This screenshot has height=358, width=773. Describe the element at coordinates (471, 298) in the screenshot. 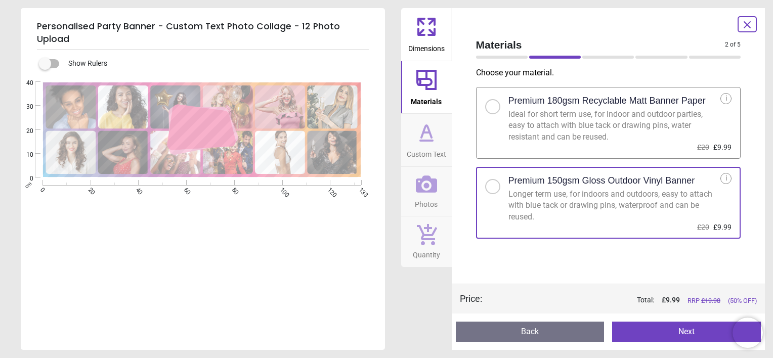

I see `div: Price :` at that location.